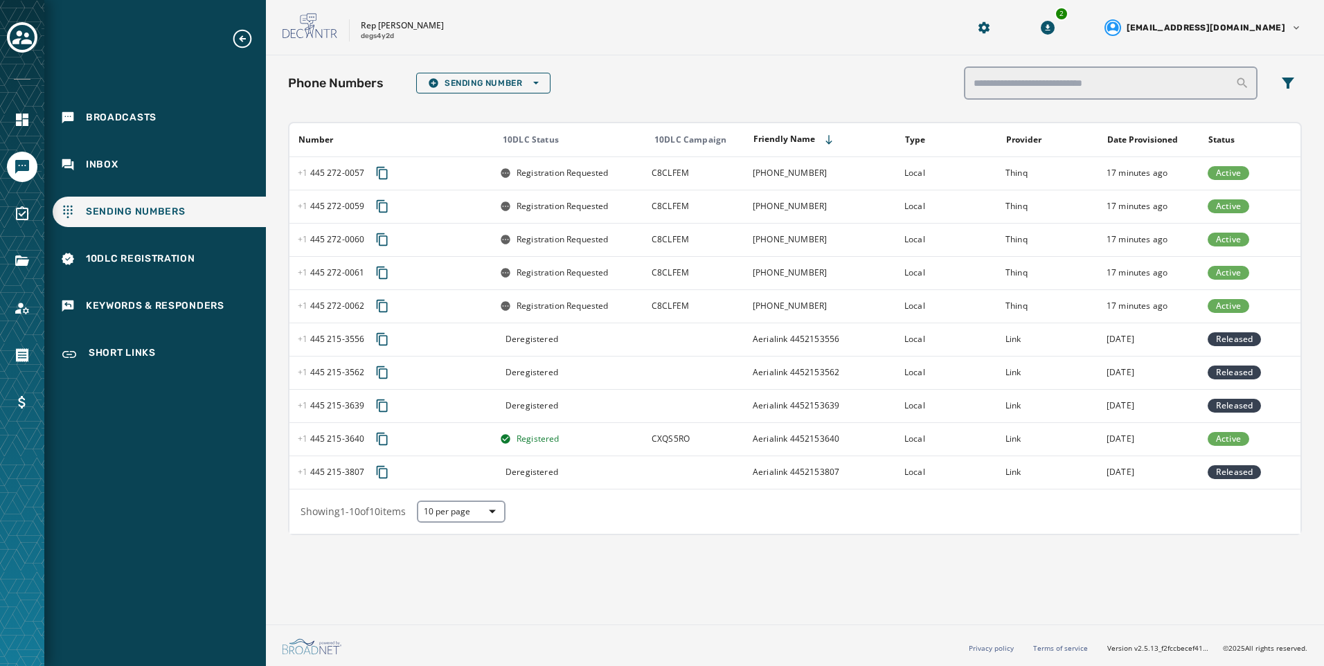 Image resolution: width=1324 pixels, height=666 pixels. Describe the element at coordinates (573, 140) in the screenshot. I see `div: 10DLC Status` at that location.